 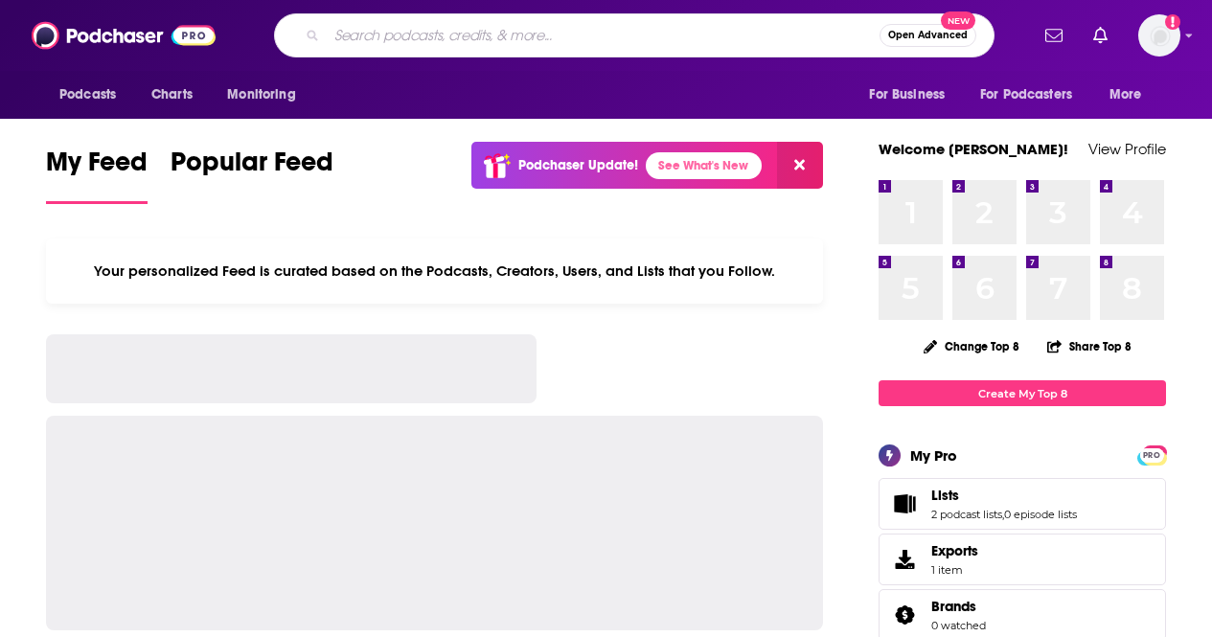 What do you see at coordinates (953, 606) in the screenshot?
I see `span: Brands` at bounding box center [953, 606].